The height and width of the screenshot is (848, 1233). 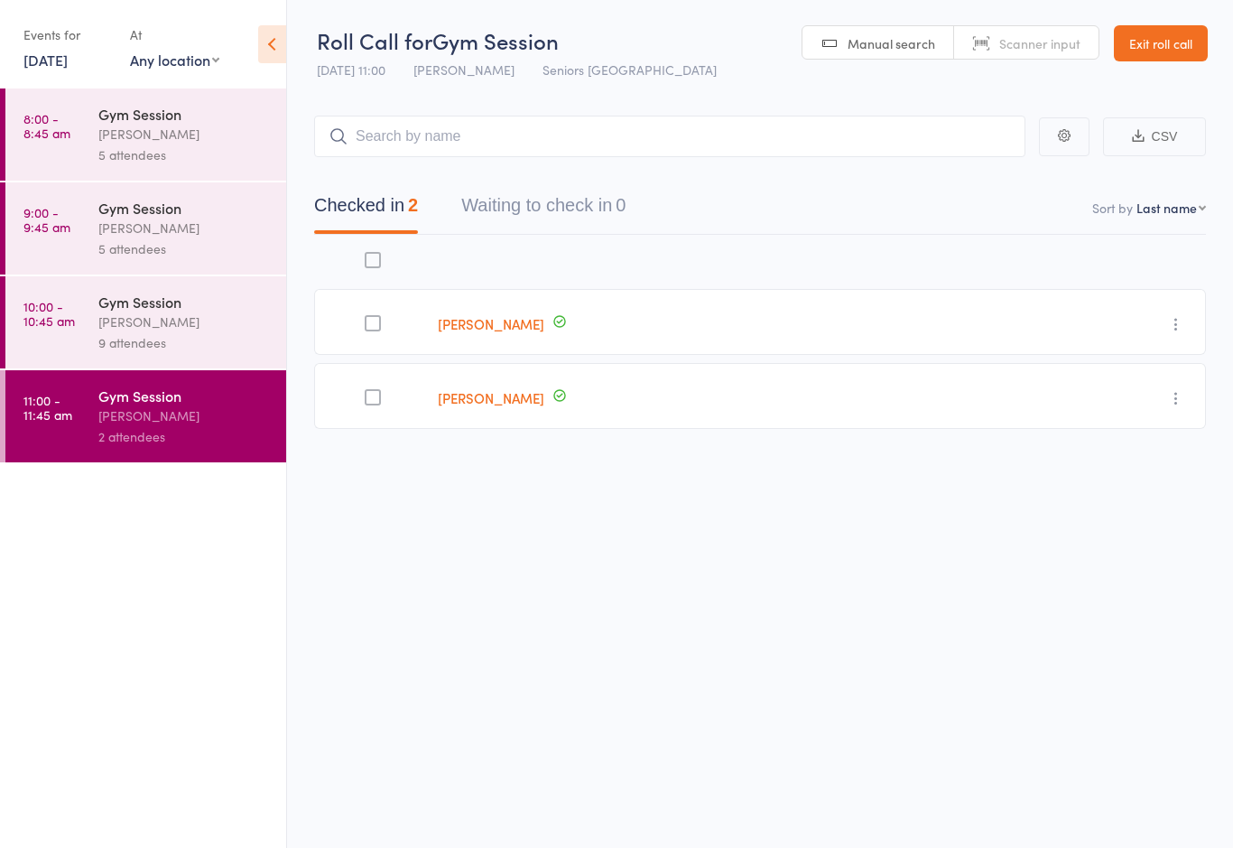 What do you see at coordinates (496, 40) in the screenshot?
I see `span: Gym Session` at bounding box center [496, 40].